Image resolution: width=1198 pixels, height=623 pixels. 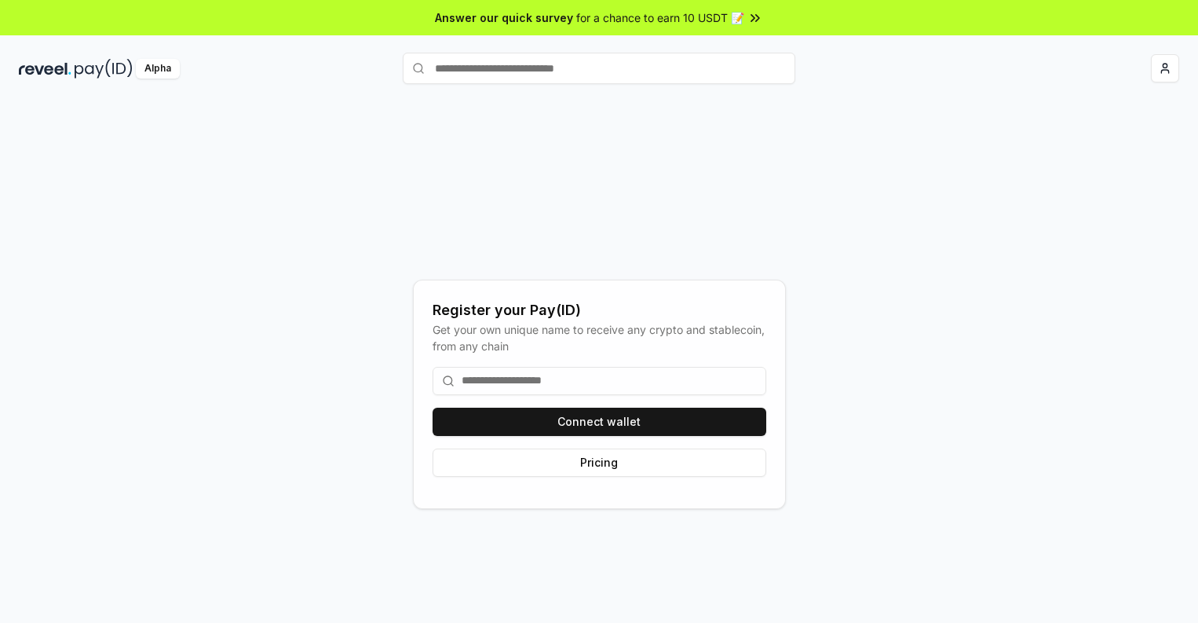 What do you see at coordinates (504, 17) in the screenshot?
I see `span: Answer our quick survey` at bounding box center [504, 17].